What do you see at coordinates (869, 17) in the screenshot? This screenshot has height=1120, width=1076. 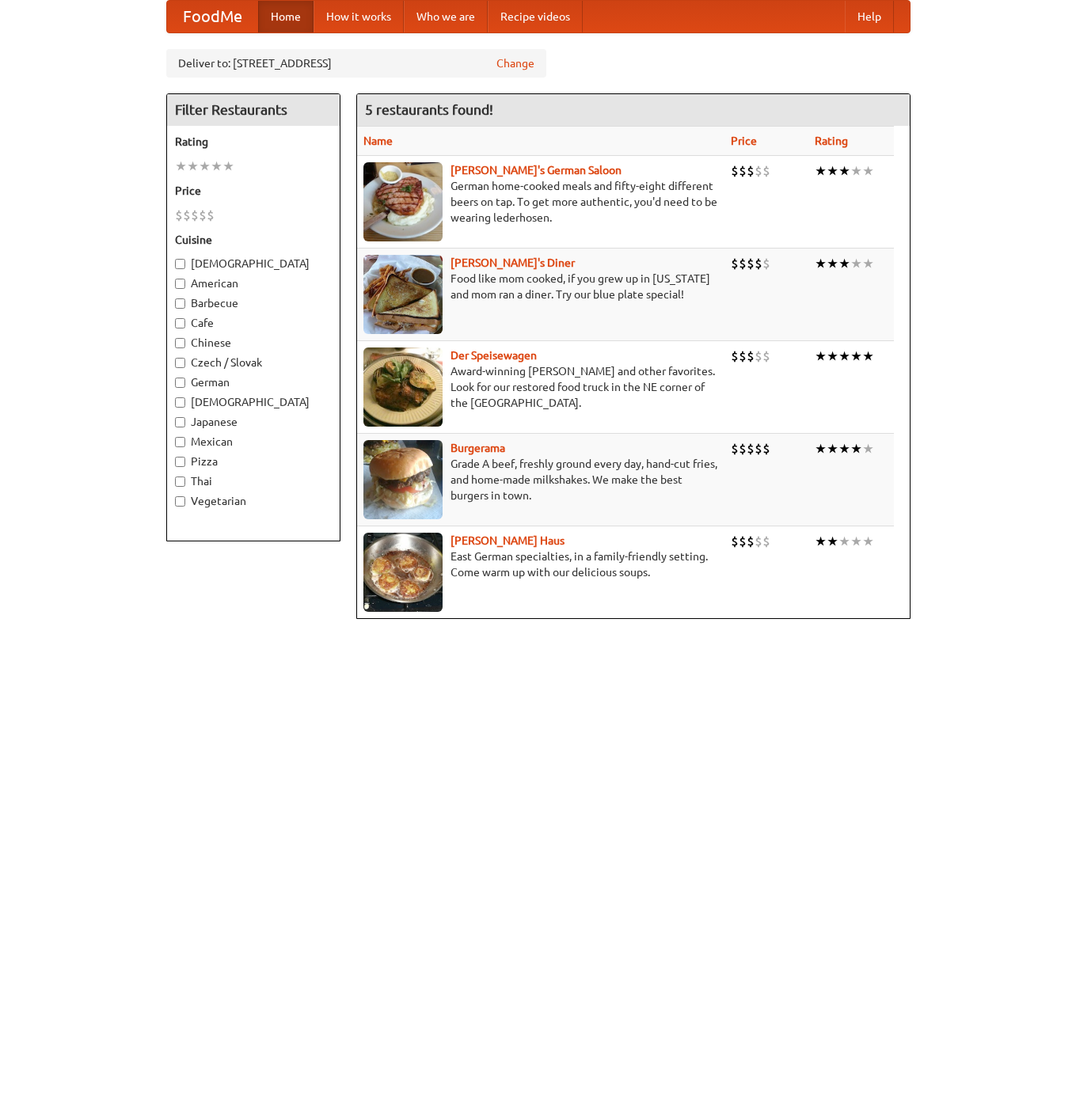 I see `a: Help` at bounding box center [869, 17].